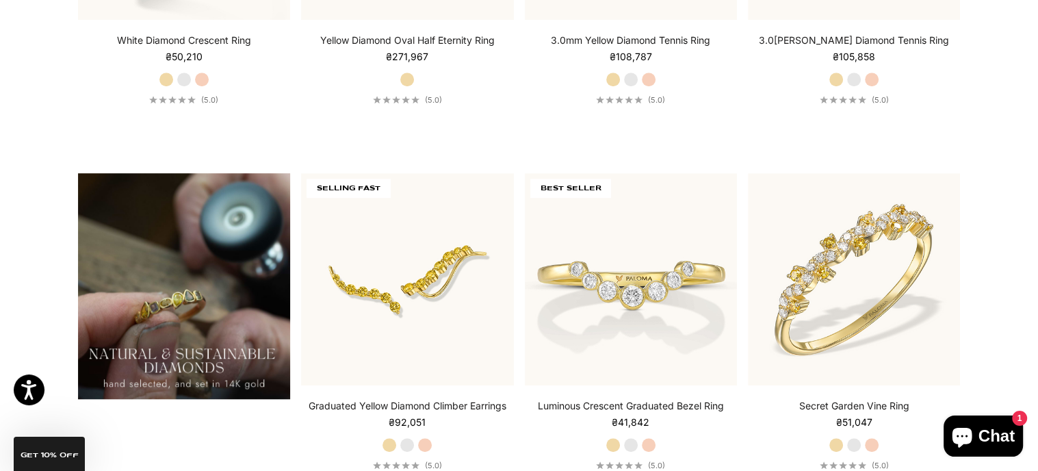 The height and width of the screenshot is (471, 1038). What do you see at coordinates (570, 188) in the screenshot?
I see `span: BEST SELLER` at bounding box center [570, 188].